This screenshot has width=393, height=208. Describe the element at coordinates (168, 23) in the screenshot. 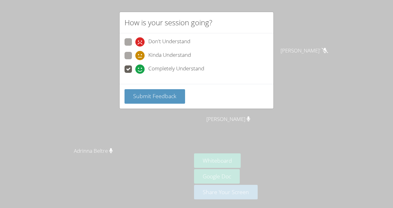

I see `h2: How is your session going?` at that location.